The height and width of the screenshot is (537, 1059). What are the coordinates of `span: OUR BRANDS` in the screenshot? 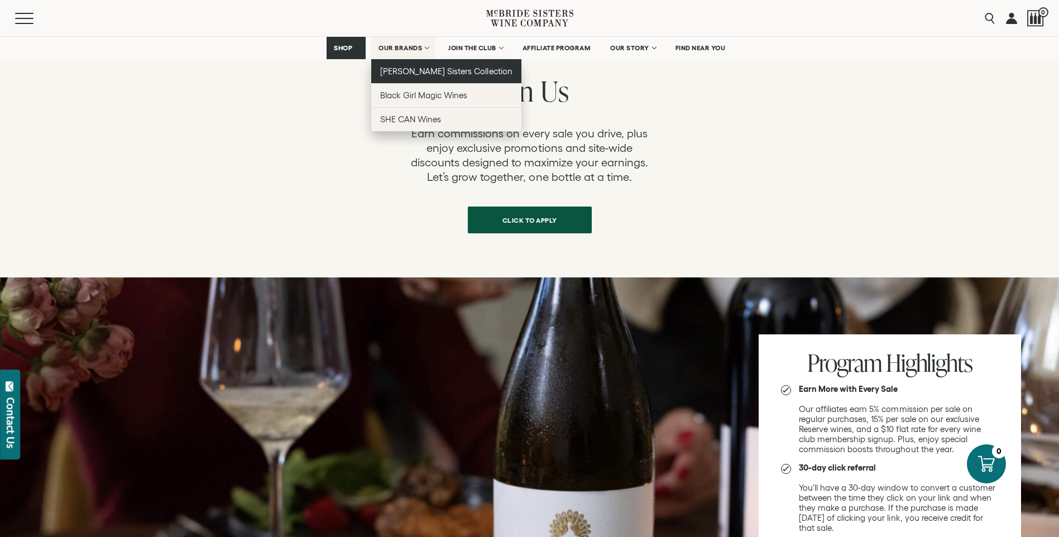 It's located at (400, 48).